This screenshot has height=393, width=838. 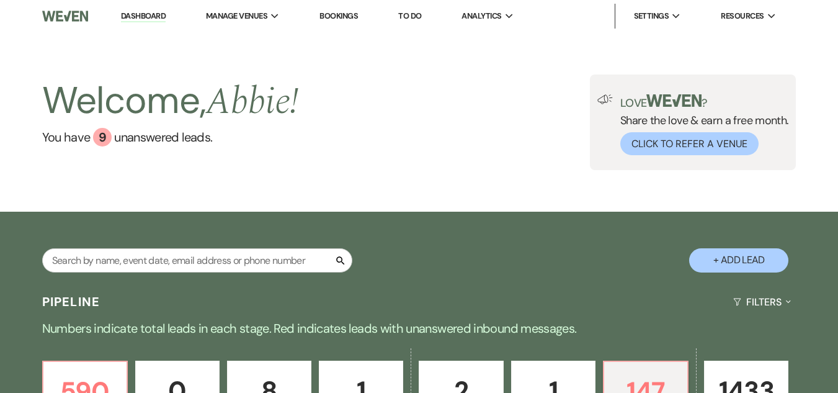 I want to click on button: Click to Refer a Venue, so click(x=690, y=143).